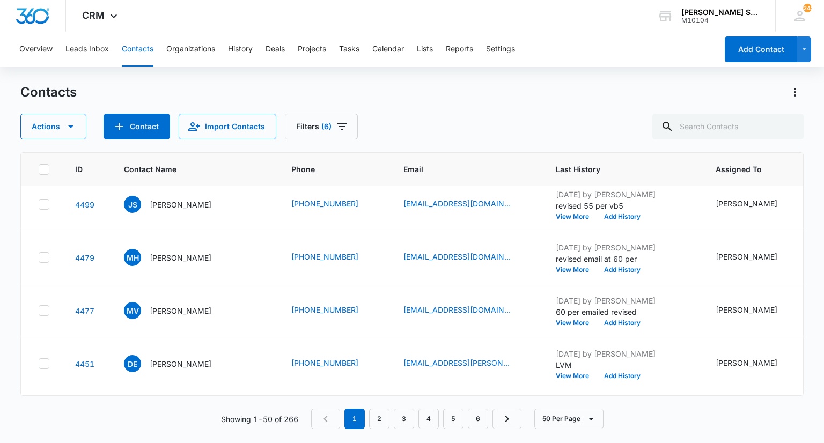 This screenshot has height=443, width=824. I want to click on input: Search Contacts, so click(728, 127).